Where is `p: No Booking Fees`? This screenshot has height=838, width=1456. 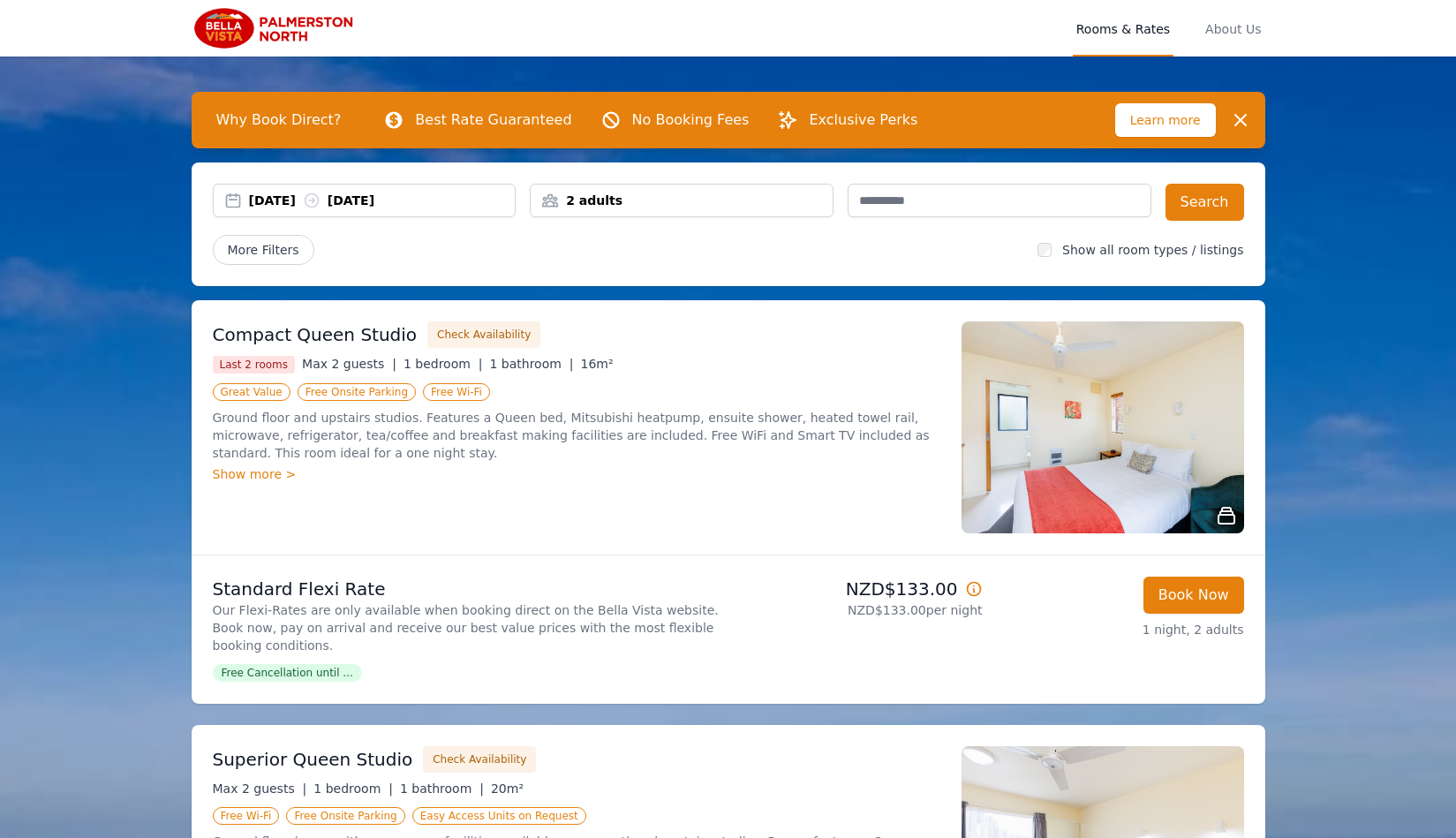
p: No Booking Fees is located at coordinates (690, 120).